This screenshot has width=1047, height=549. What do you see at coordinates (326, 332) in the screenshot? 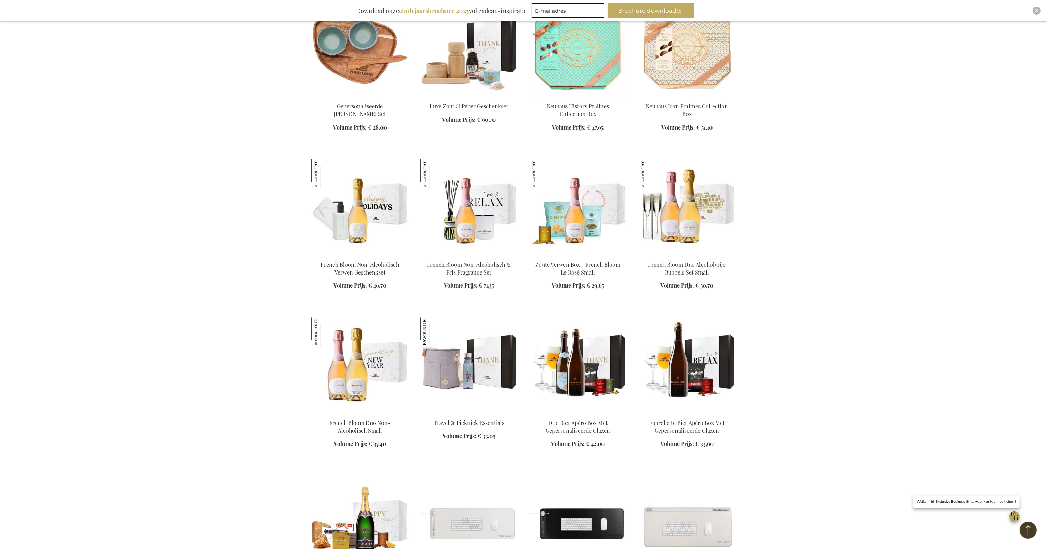
I see `img: French Bloom Duo Non-Alcoholisch Small` at bounding box center [326, 332].